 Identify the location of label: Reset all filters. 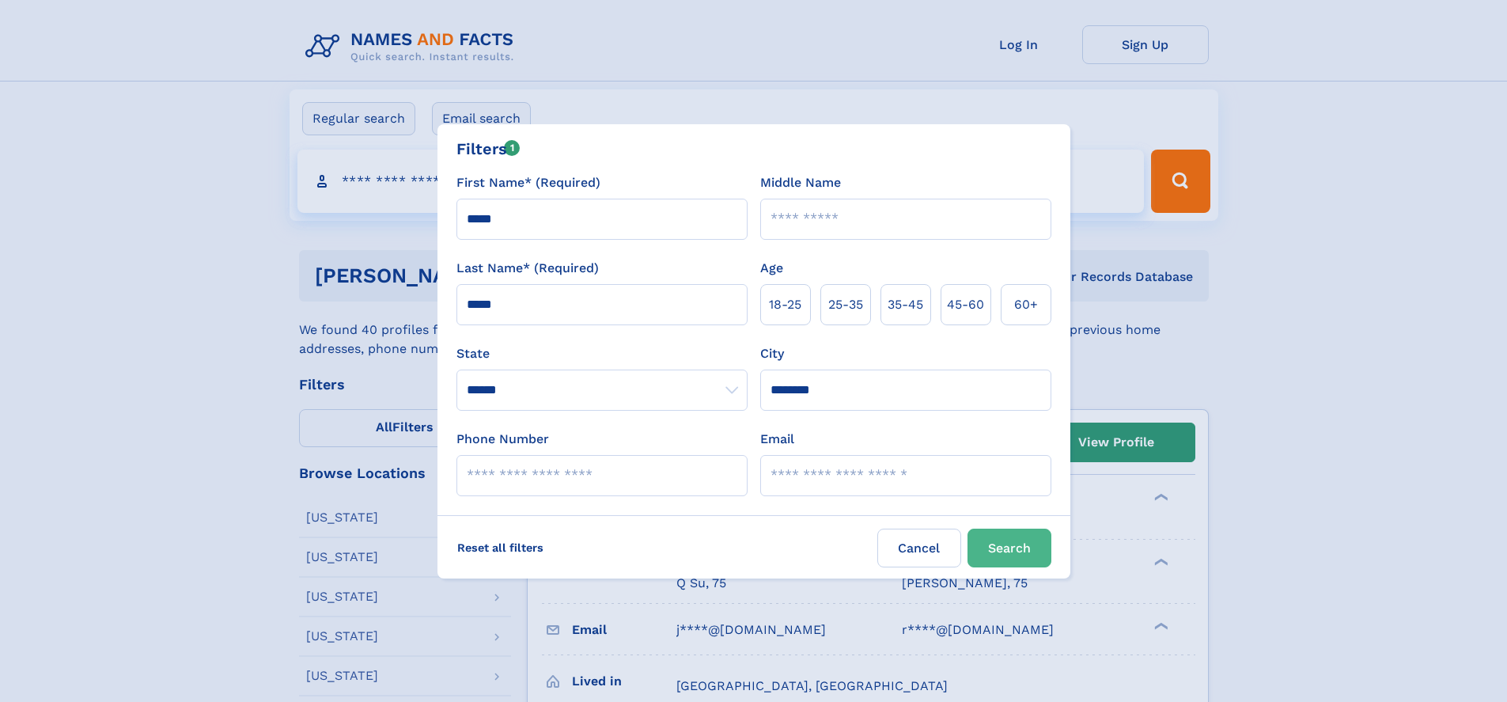
(500, 547).